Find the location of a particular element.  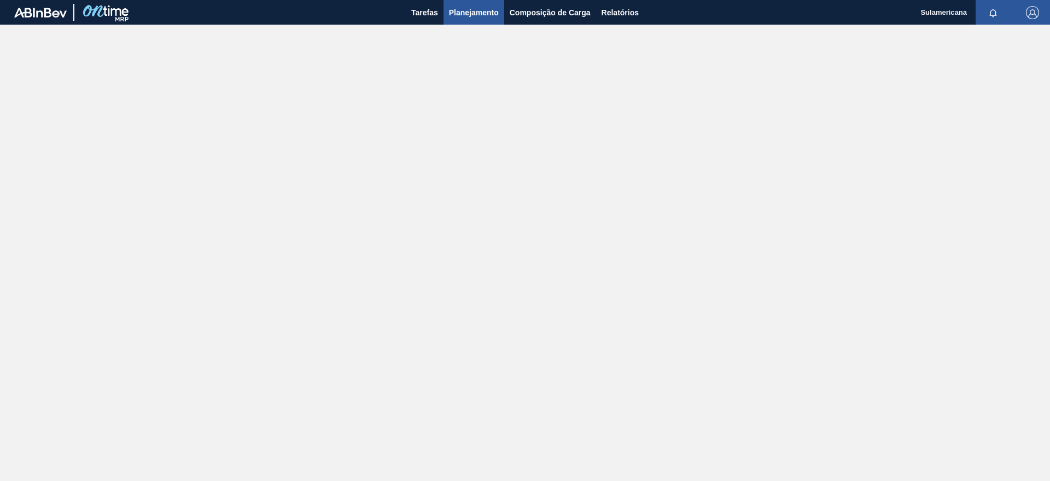

img: TNhmsLtSVTkK8tSr43FrP2fwEKptu5GPRR3wAAAABJRU5ErkJggg== is located at coordinates (40, 13).